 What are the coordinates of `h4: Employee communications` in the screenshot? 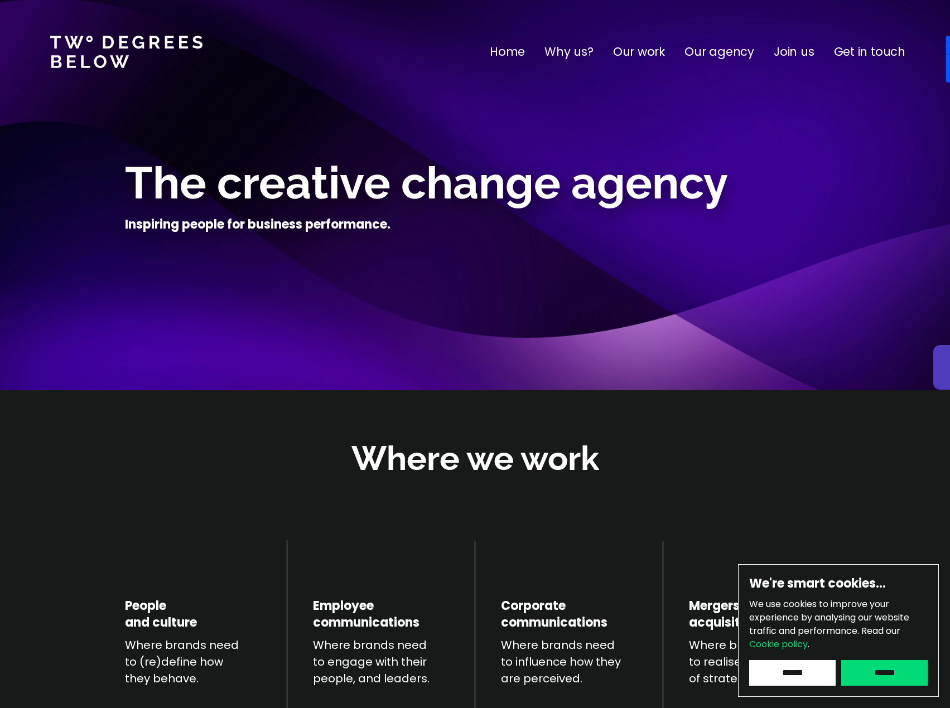 It's located at (366, 615).